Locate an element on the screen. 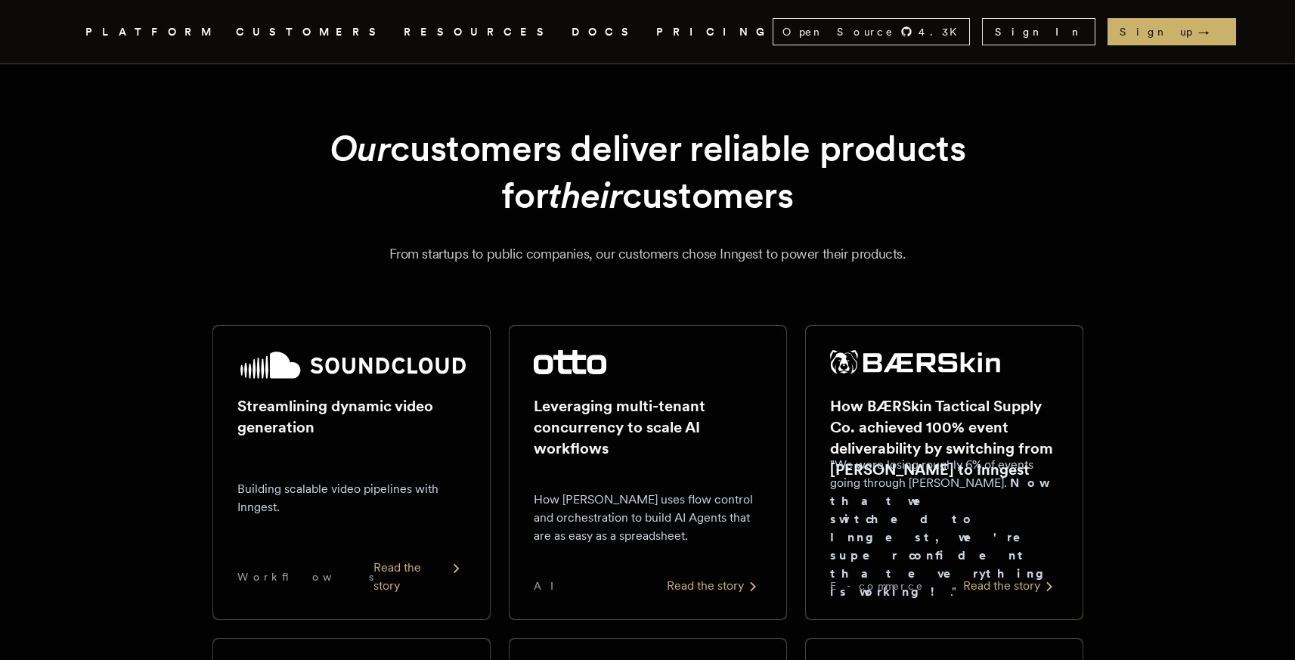  a: Sign In is located at coordinates (1038, 32).